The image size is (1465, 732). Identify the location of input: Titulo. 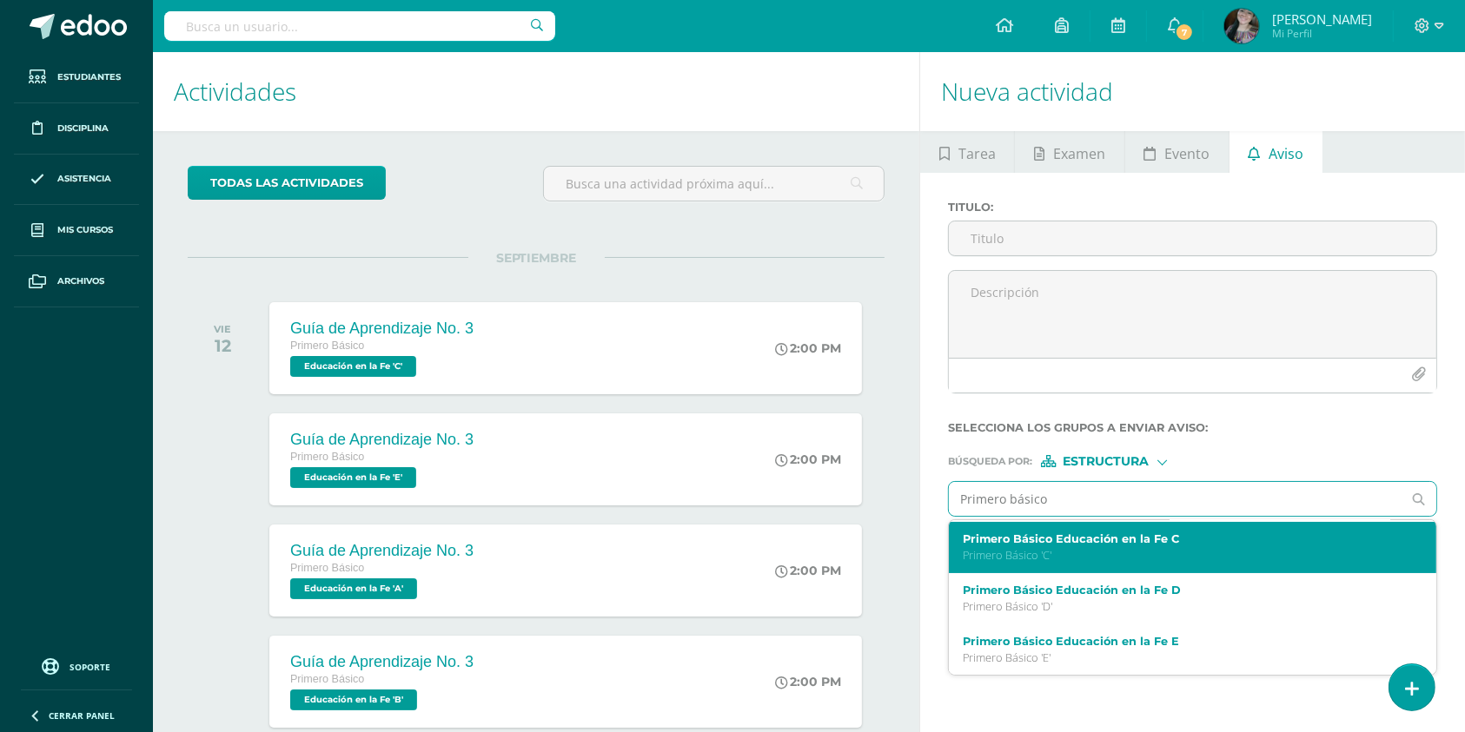
(1192, 238).